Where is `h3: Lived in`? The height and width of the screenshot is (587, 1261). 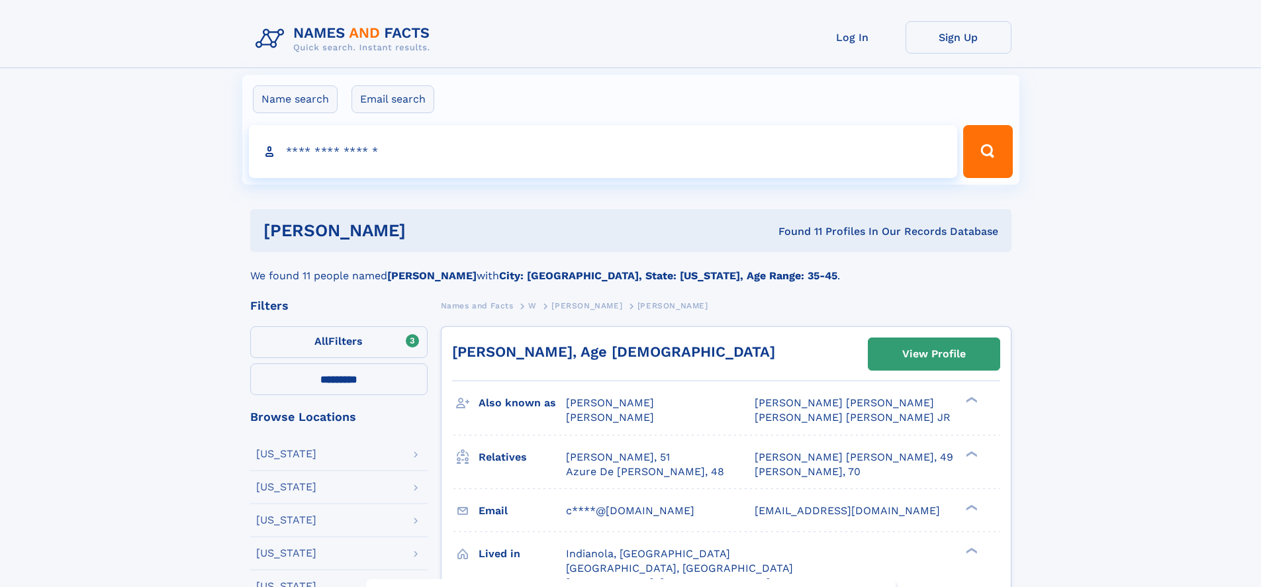
h3: Lived in is located at coordinates (522, 554).